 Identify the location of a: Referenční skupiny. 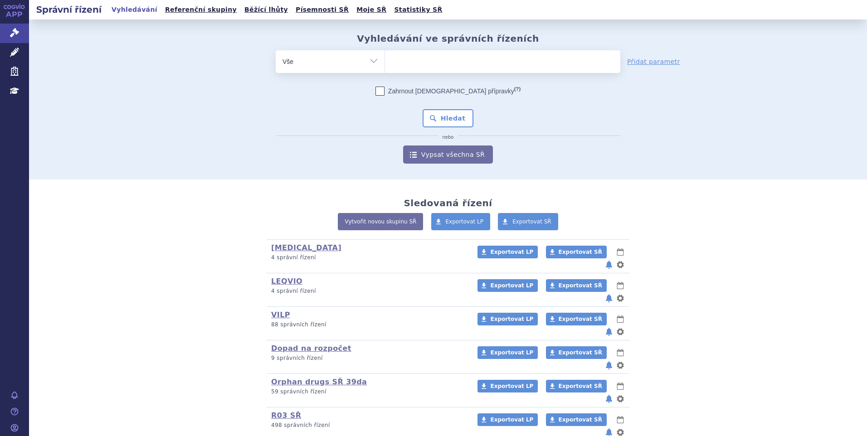
(201, 10).